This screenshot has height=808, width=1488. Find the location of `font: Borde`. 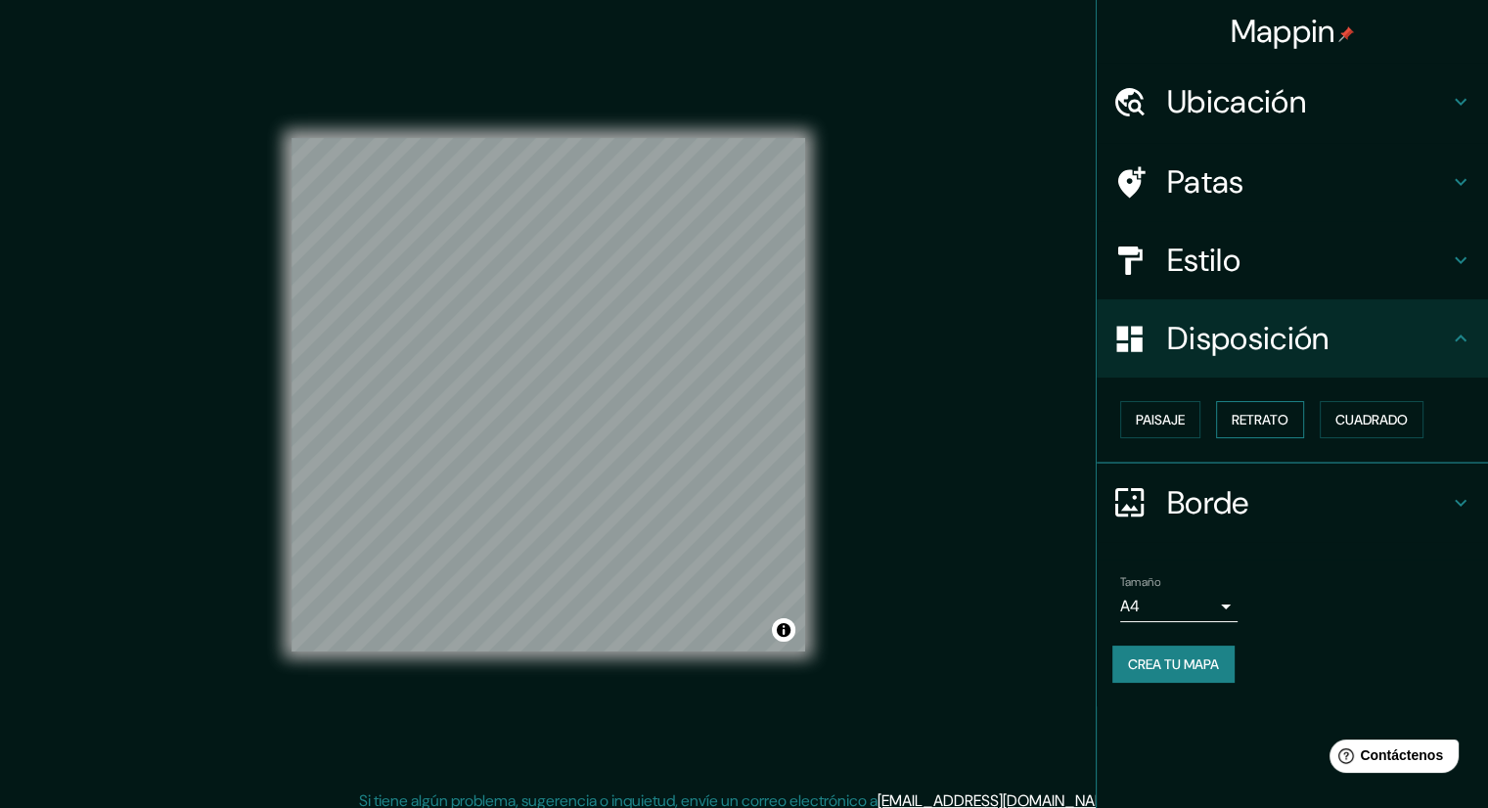

font: Borde is located at coordinates (1208, 503).